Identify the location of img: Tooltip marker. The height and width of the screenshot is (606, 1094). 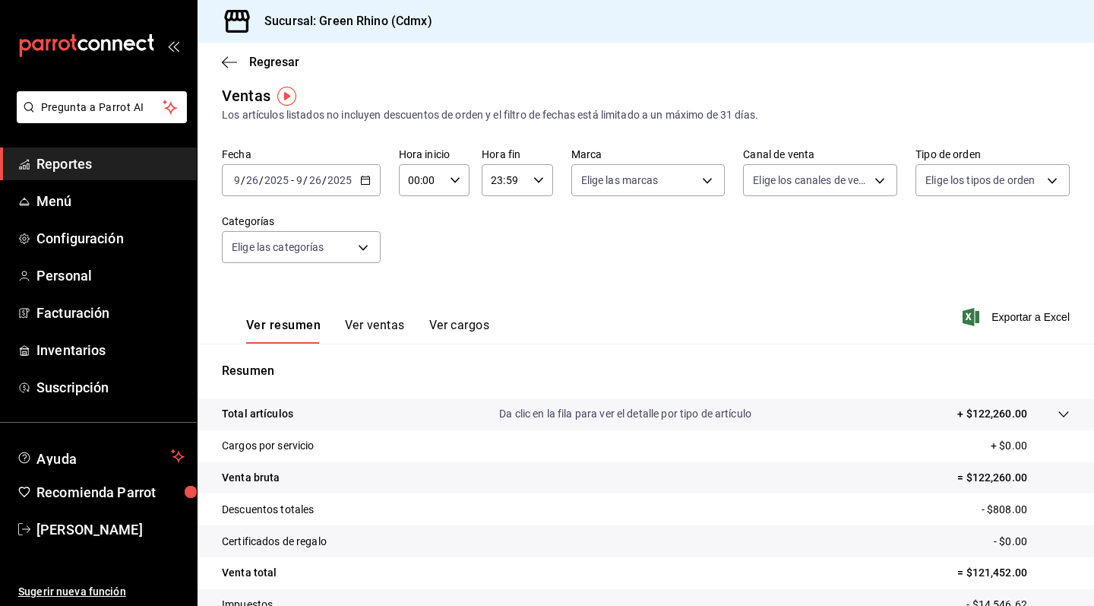
(286, 96).